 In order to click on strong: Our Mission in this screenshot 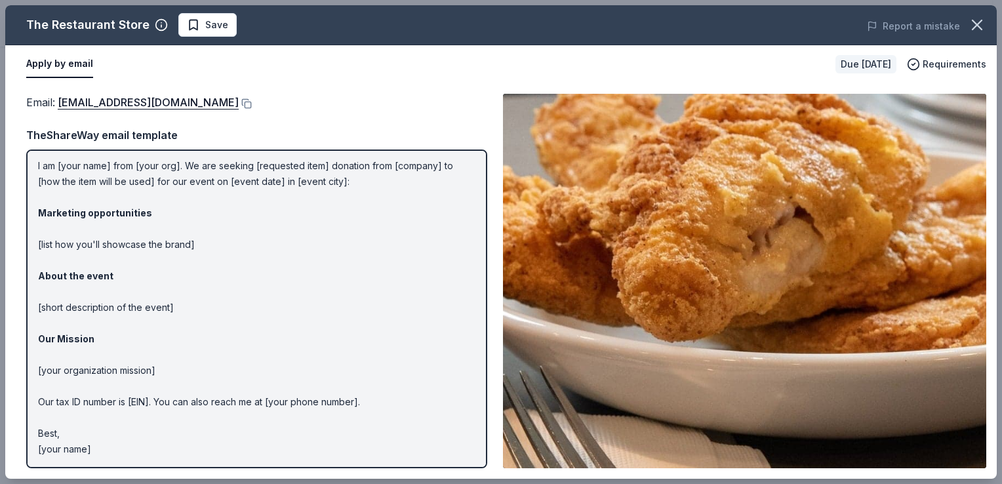, I will do `click(66, 338)`.